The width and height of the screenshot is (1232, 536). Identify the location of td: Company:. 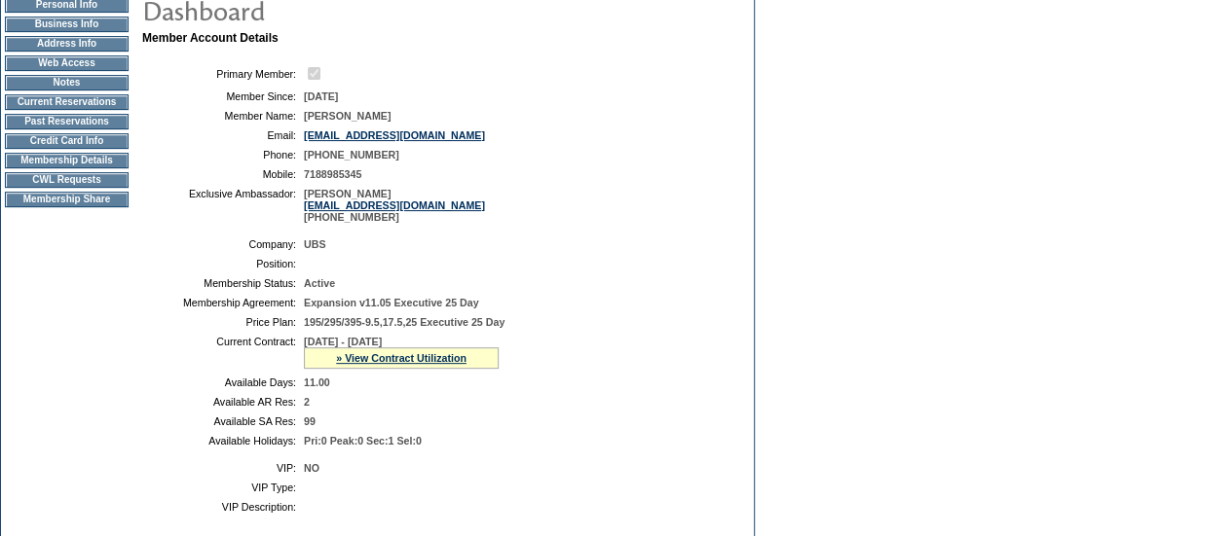
(223, 244).